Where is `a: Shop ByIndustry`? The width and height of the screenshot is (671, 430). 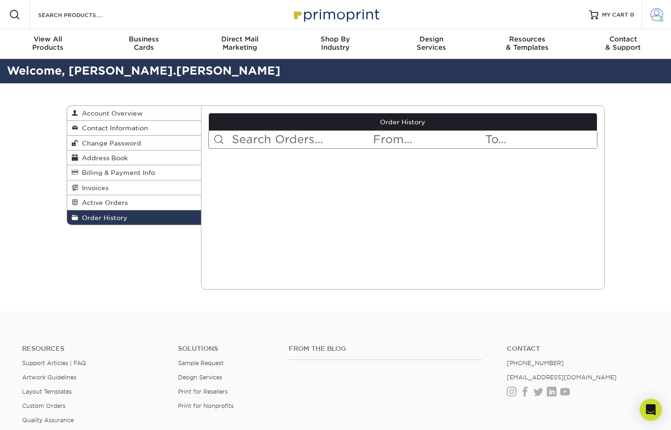
a: Shop ByIndustry is located at coordinates (335, 44).